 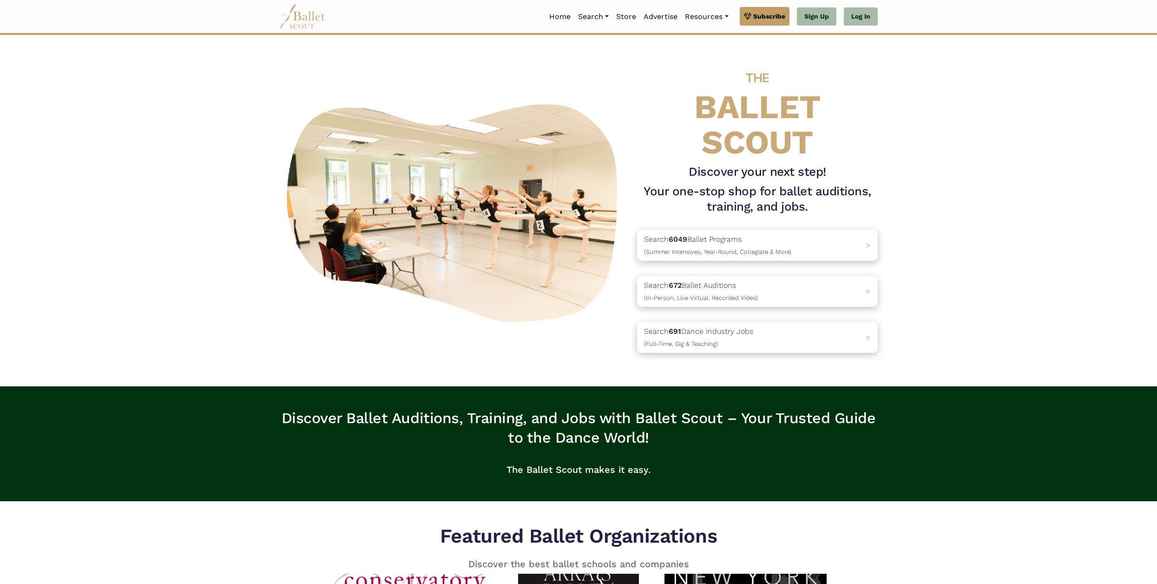 I want to click on a: Subscribe, so click(x=764, y=16).